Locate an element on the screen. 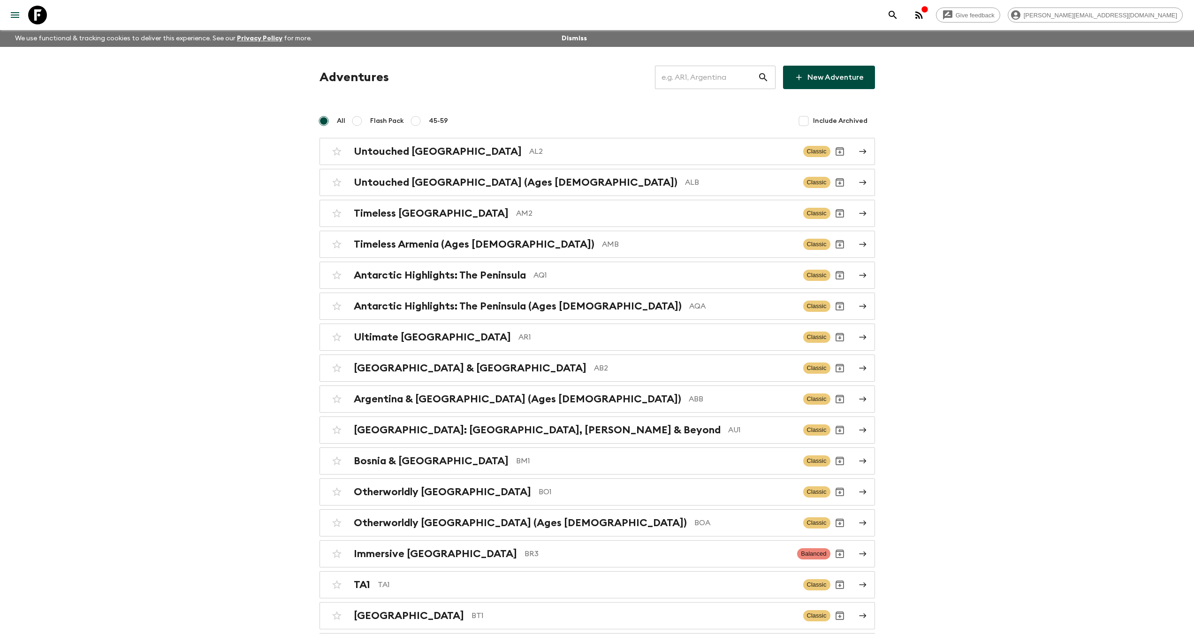  p: AL2 is located at coordinates (662, 152).